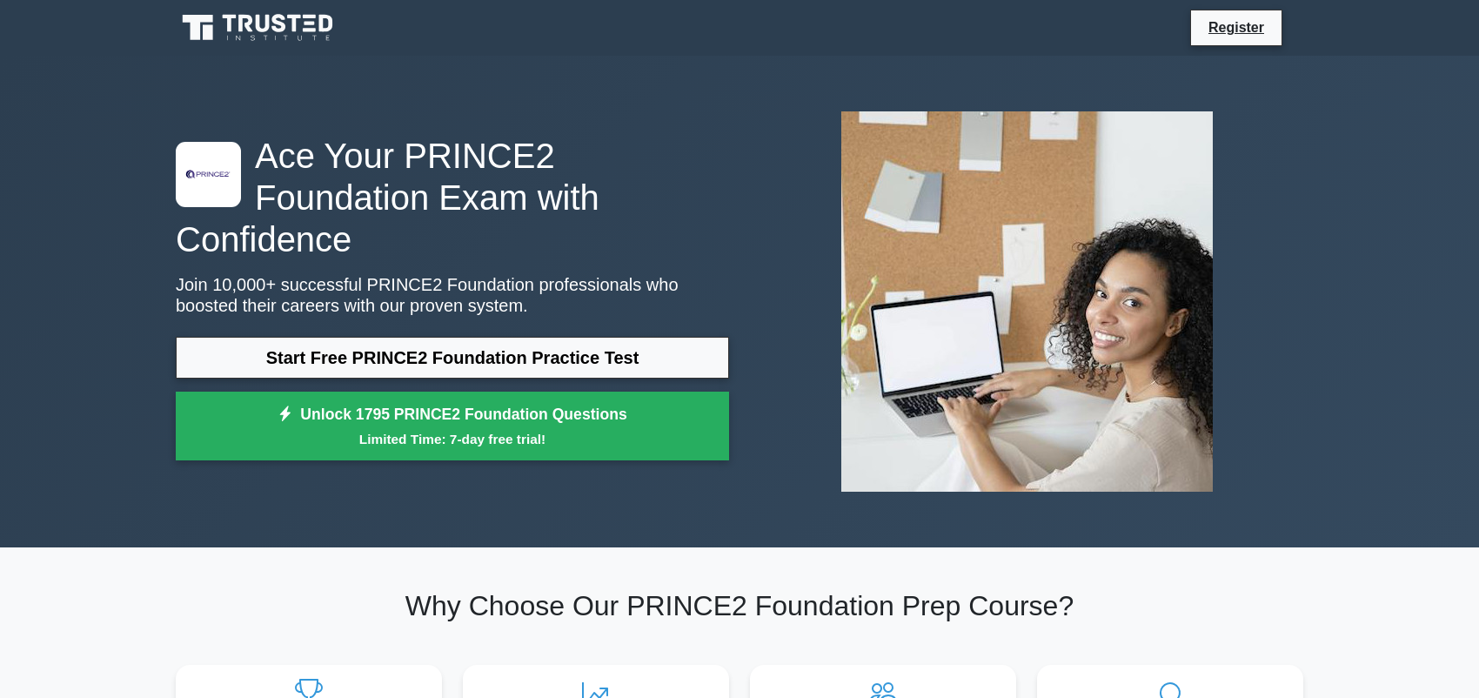 The height and width of the screenshot is (698, 1479). Describe the element at coordinates (452, 197) in the screenshot. I see `h1: Ace Your PRINCE2 Foundation Exam with Confidence` at that location.